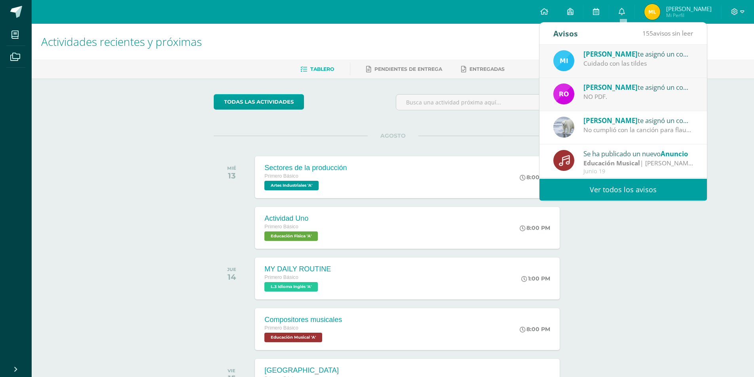 The height and width of the screenshot is (377, 754). Describe the element at coordinates (565, 33) in the screenshot. I see `div: Avisos` at that location.